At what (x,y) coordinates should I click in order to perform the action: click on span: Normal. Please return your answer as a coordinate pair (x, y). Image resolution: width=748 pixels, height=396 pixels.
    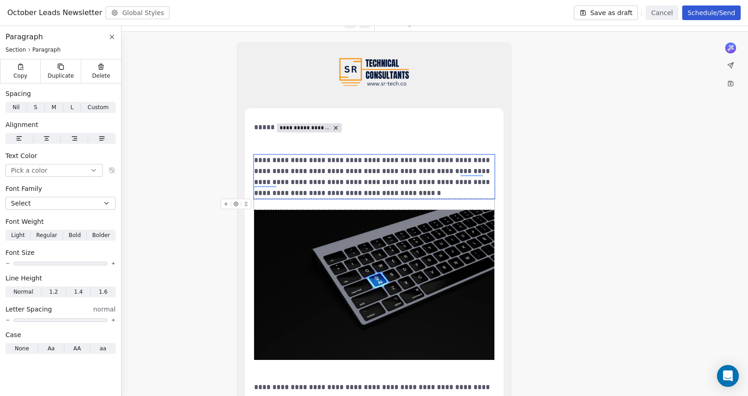
    Looking at the image, I should click on (23, 292).